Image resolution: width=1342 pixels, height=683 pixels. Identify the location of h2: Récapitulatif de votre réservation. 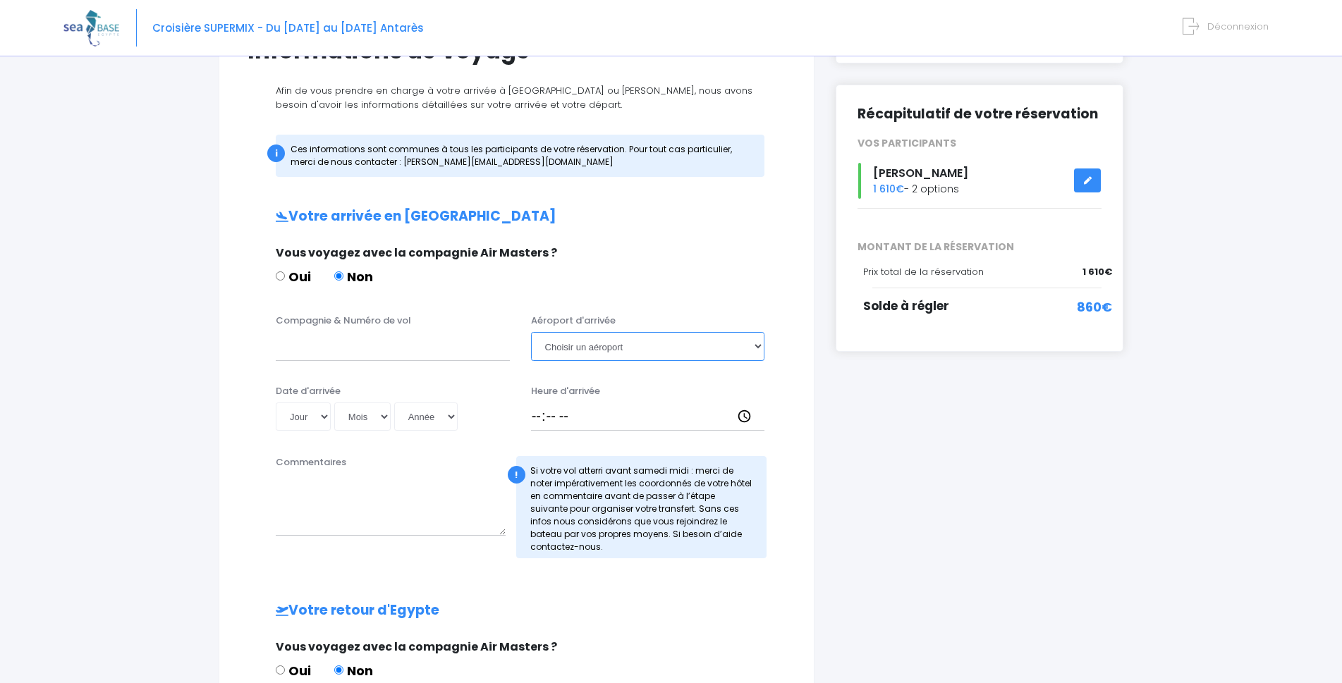
(980, 114).